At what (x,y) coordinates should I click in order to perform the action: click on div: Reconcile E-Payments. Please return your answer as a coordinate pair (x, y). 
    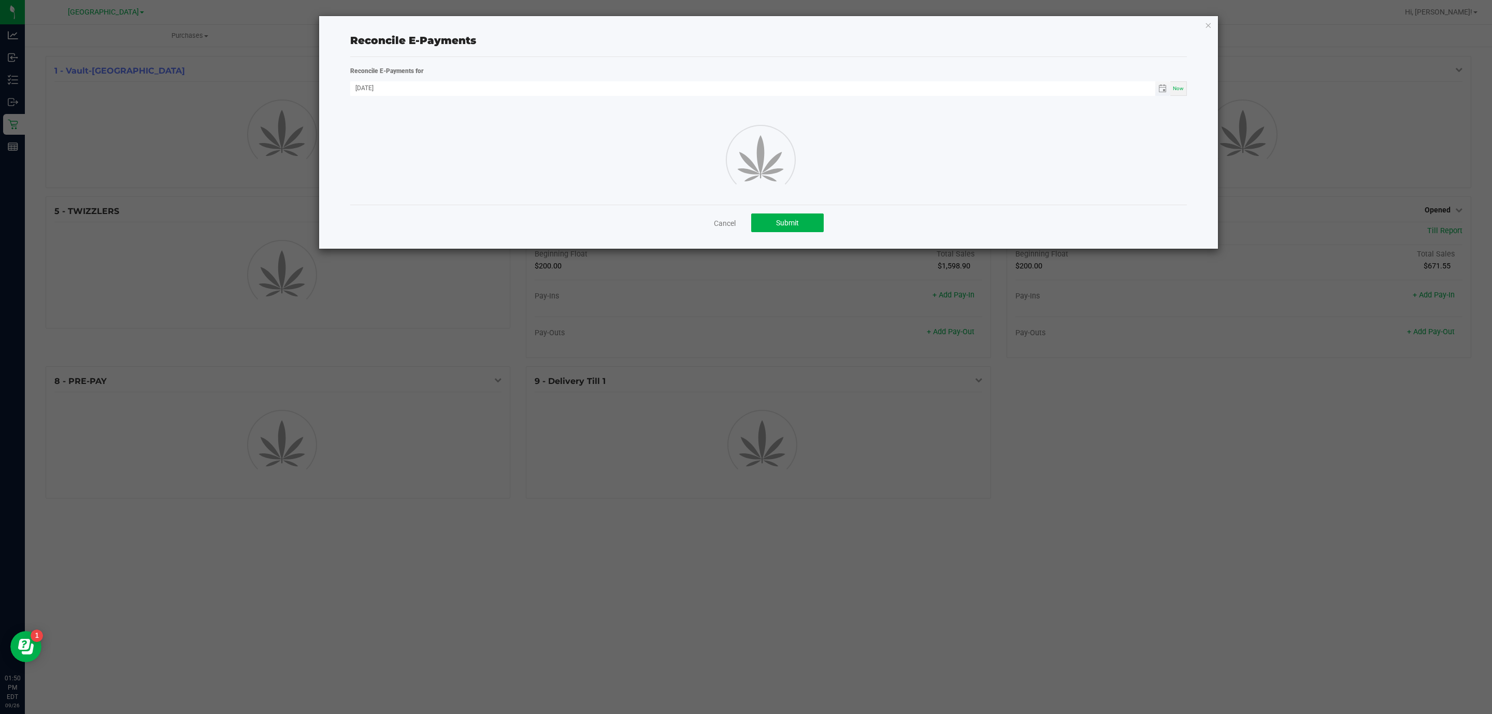
    Looking at the image, I should click on (768, 40).